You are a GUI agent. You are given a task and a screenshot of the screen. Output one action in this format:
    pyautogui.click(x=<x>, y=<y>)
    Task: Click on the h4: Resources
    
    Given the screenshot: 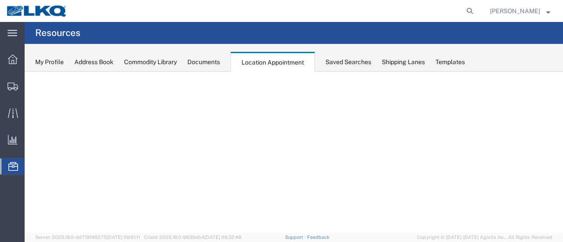 What is the action you would take?
    pyautogui.click(x=58, y=33)
    